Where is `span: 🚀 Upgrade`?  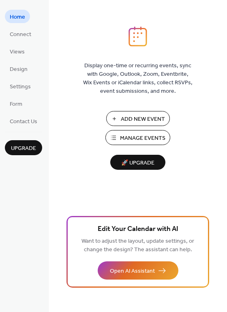 span: 🚀 Upgrade is located at coordinates (138, 163).